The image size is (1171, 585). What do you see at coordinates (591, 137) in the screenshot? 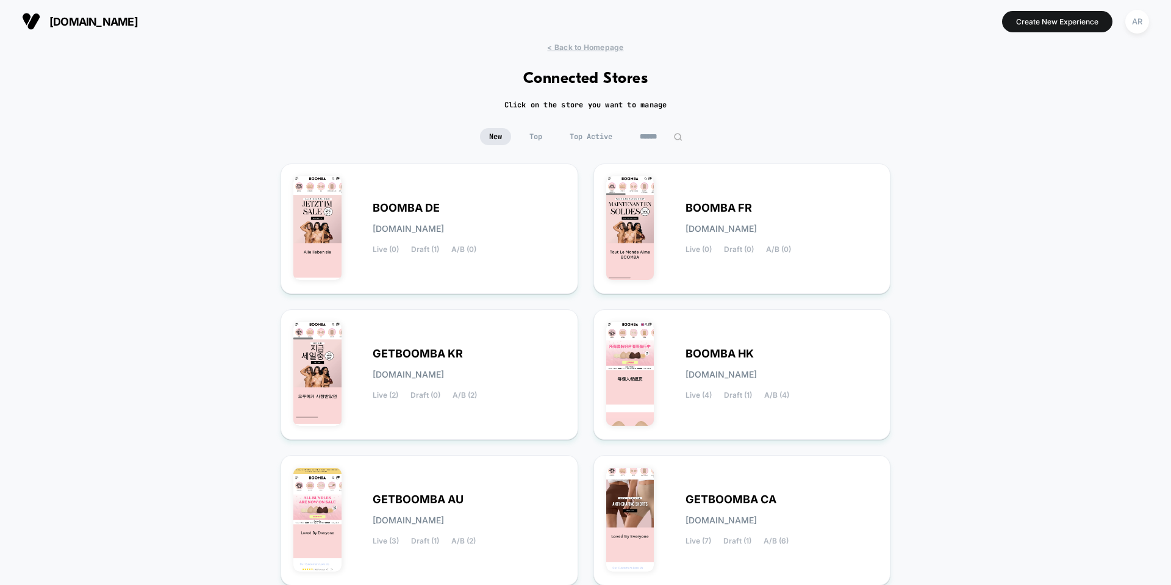
I see `span: Top Active` at bounding box center [591, 137].